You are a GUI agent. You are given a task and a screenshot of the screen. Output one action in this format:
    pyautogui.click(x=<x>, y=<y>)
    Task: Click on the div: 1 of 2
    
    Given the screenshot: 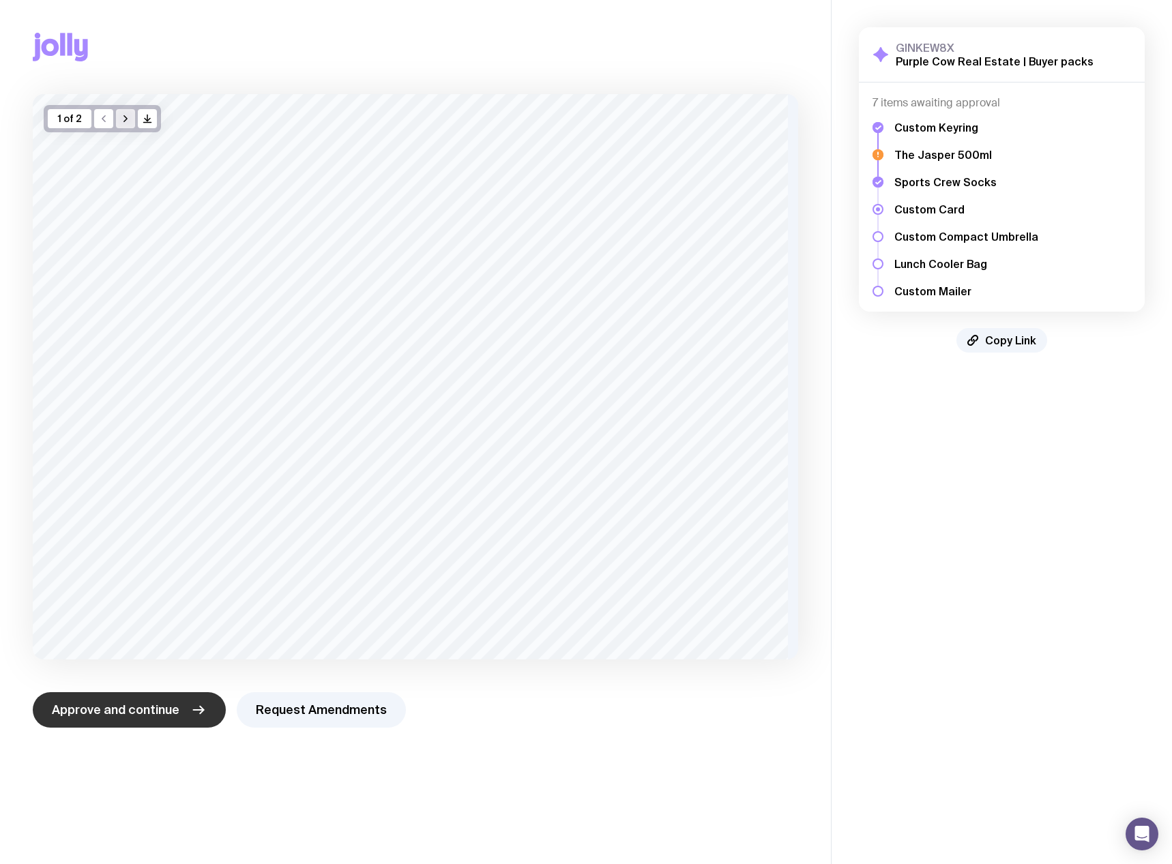 What is the action you would take?
    pyautogui.click(x=70, y=119)
    